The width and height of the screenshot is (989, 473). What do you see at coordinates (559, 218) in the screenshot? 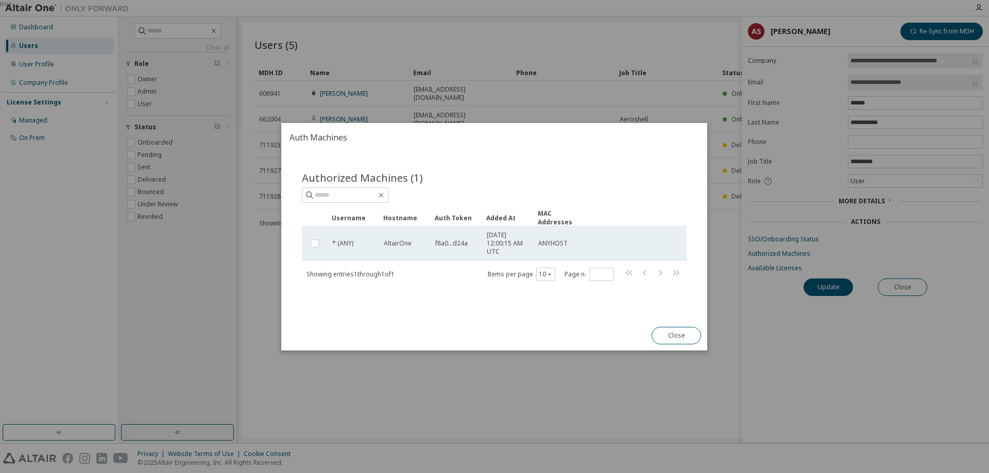
I see `div: MAC Addresses` at bounding box center [559, 218].